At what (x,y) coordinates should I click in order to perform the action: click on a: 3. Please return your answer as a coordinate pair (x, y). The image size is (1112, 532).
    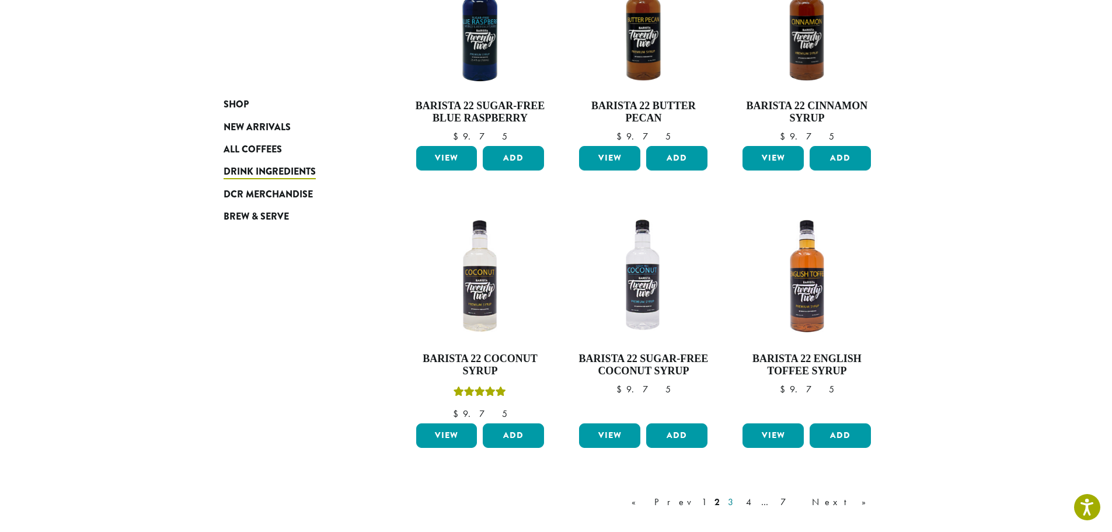
    Looking at the image, I should click on (733, 502).